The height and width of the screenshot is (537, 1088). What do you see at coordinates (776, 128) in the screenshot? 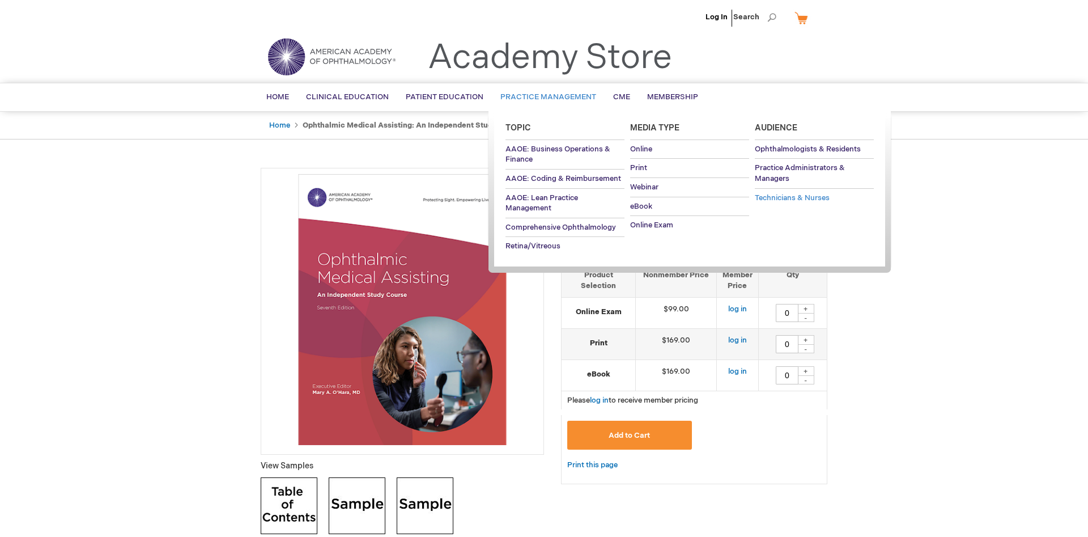
I see `span: Audience` at bounding box center [776, 128].